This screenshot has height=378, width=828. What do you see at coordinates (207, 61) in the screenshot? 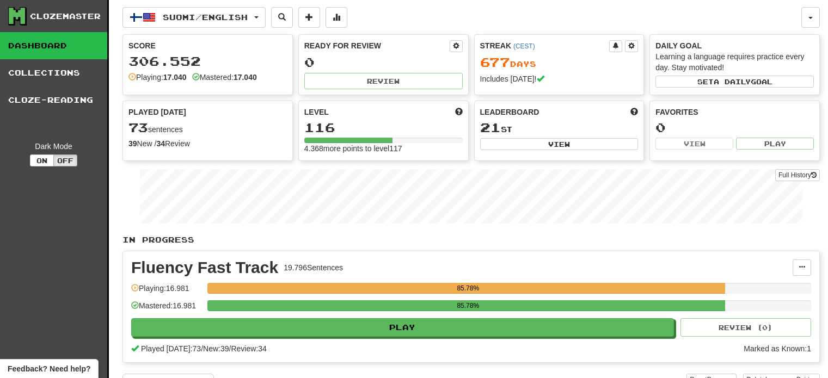
I see `div: 306.552` at bounding box center [207, 61].